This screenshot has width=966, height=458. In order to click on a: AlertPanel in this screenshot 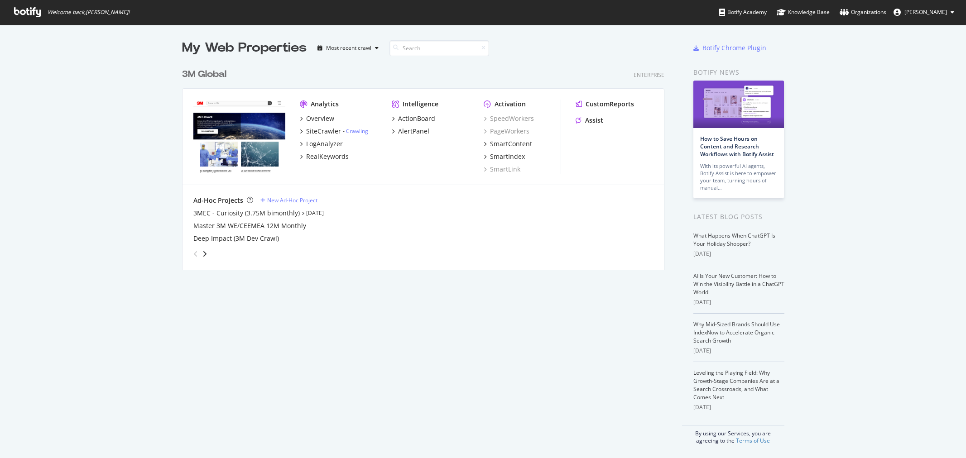, I will do `click(410, 131)`.